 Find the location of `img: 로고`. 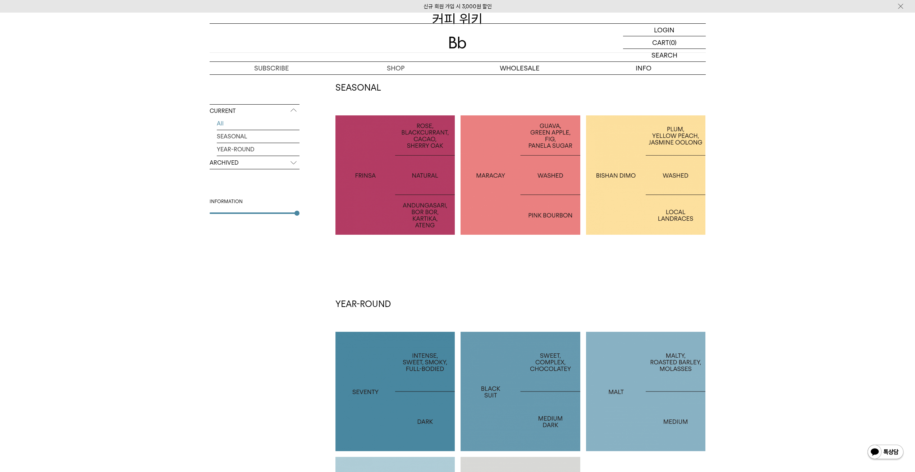

img: 로고 is located at coordinates (458, 42).